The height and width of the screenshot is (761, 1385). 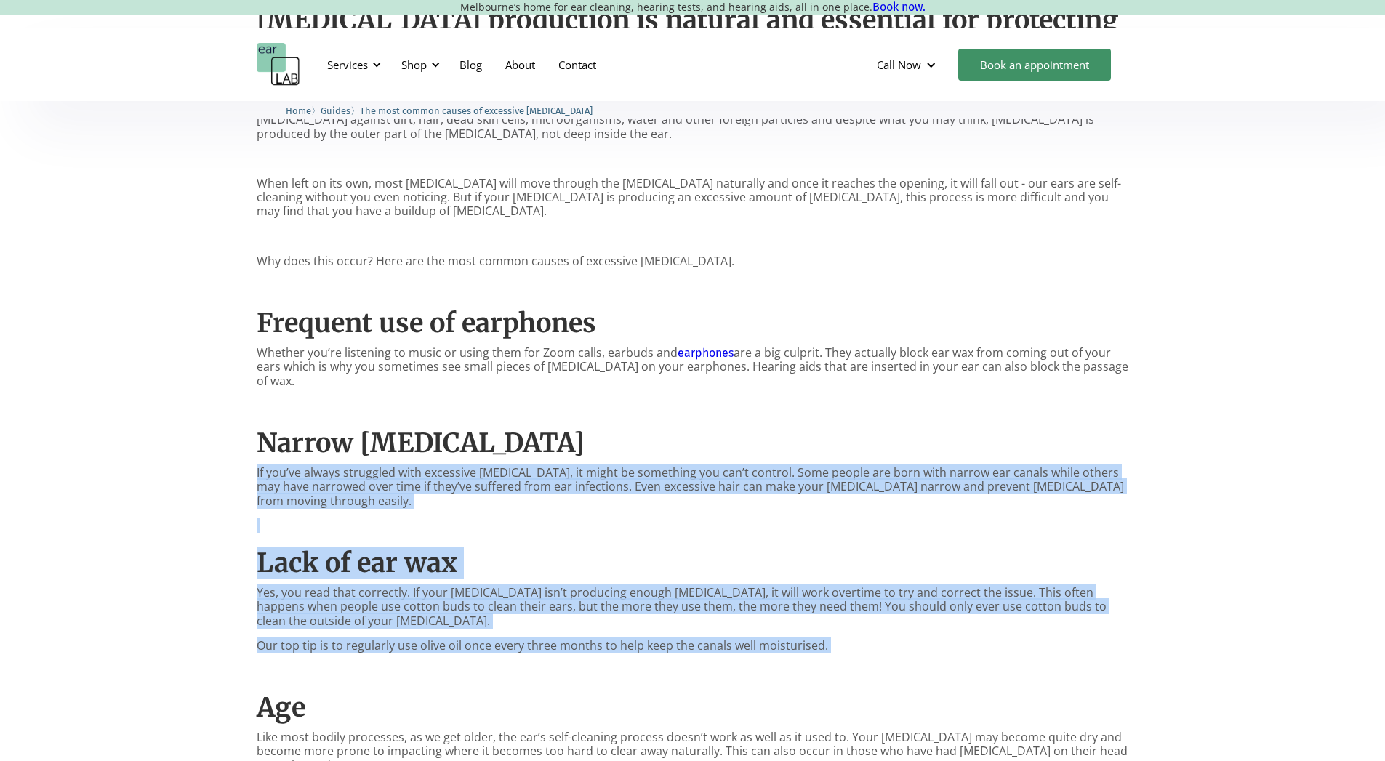 What do you see at coordinates (335, 110) in the screenshot?
I see `span: Guides` at bounding box center [335, 110].